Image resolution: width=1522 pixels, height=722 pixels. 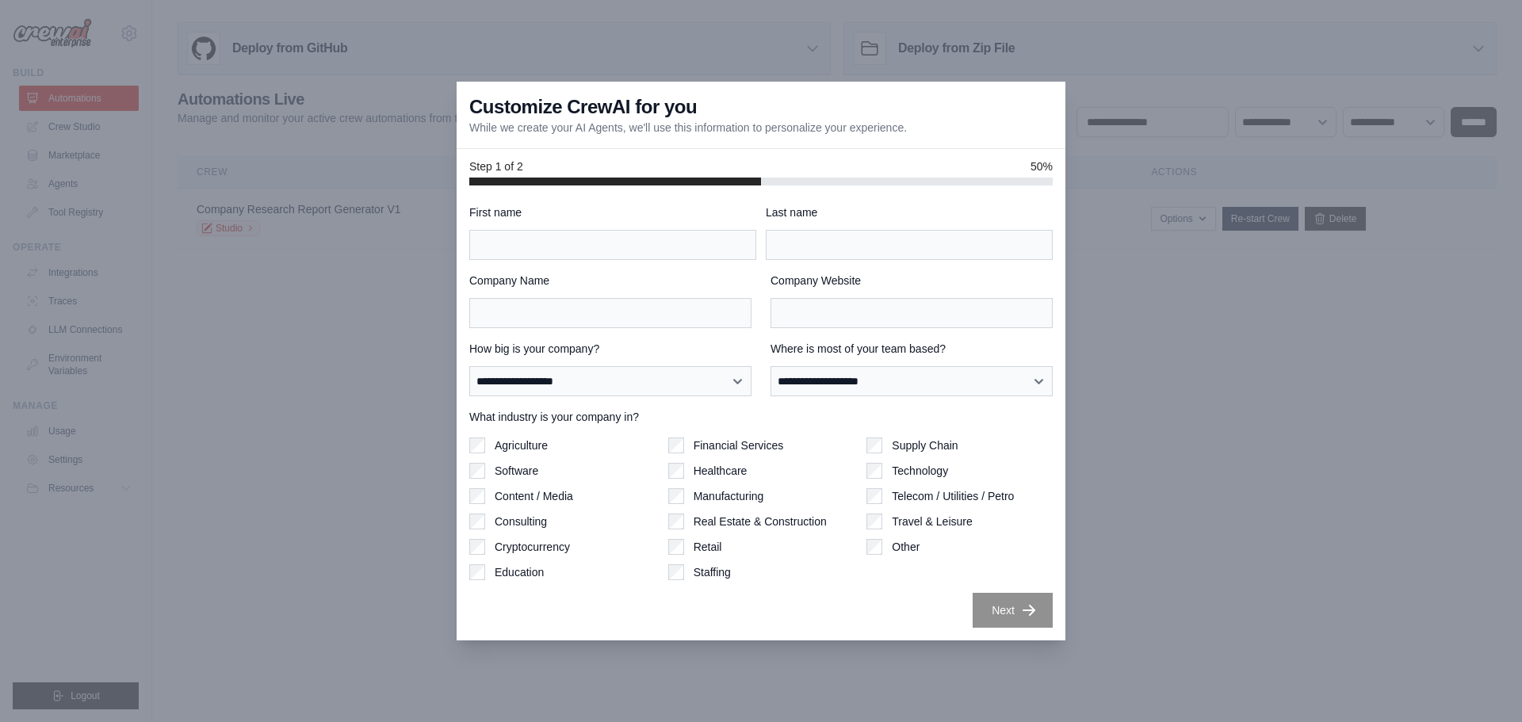 I want to click on label: Content / Media, so click(x=534, y=496).